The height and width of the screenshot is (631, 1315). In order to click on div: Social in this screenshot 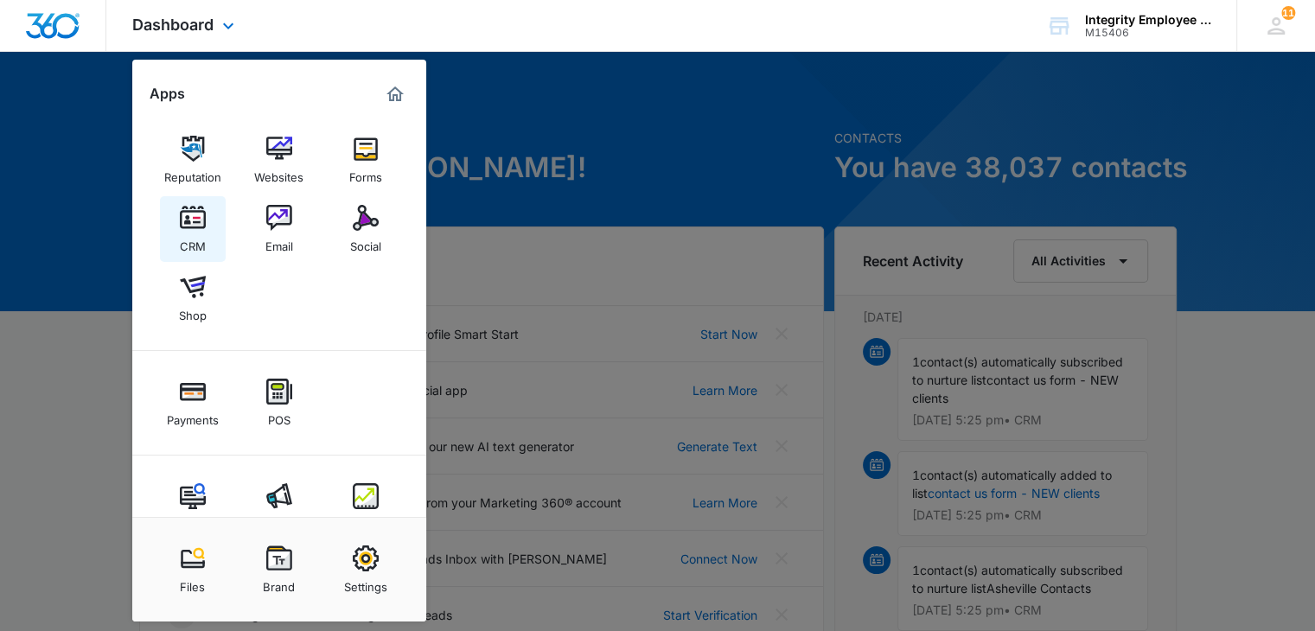, I will do `click(366, 242)`.